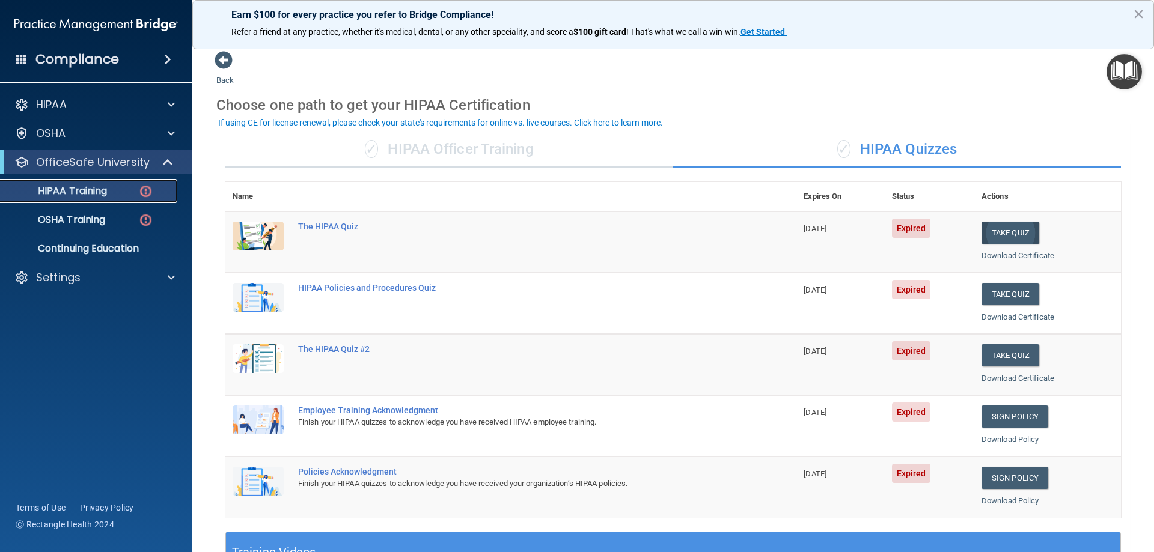 The image size is (1154, 552). What do you see at coordinates (1138, 14) in the screenshot?
I see `button: Close` at bounding box center [1138, 14].